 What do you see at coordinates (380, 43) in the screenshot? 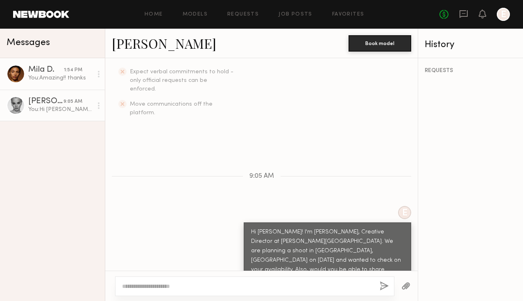
I see `a: Book model` at bounding box center [380, 43].